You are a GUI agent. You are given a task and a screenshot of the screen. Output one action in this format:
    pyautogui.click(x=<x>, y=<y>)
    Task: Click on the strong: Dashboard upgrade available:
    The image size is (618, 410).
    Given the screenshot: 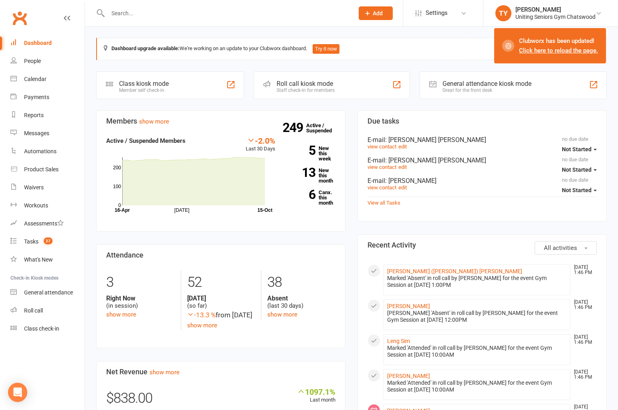 What is the action you would take?
    pyautogui.click(x=146, y=48)
    